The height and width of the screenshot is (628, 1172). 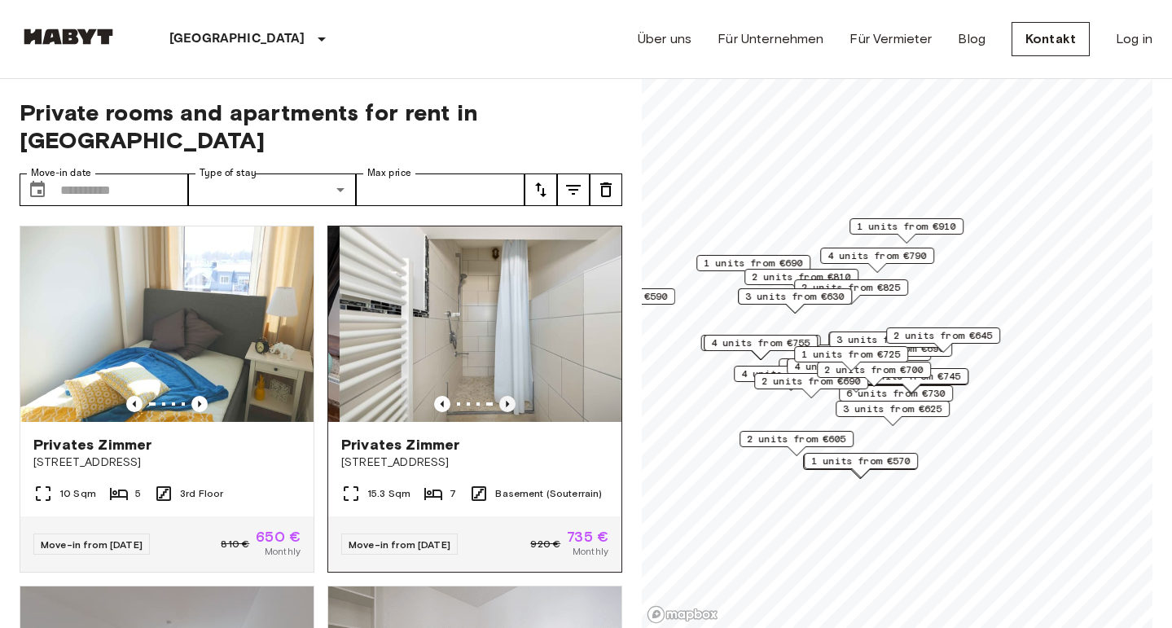 I want to click on span: 2 units from €825, so click(x=851, y=288).